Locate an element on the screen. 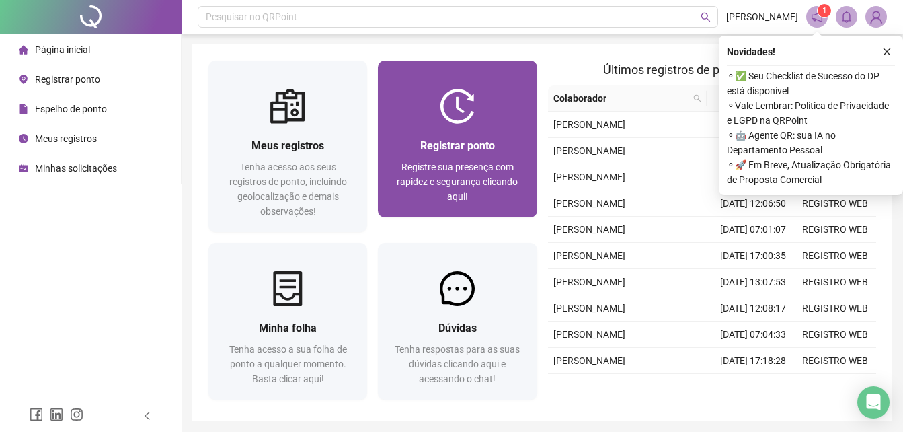 This screenshot has width=903, height=432. span: clock-circle is located at coordinates (24, 138).